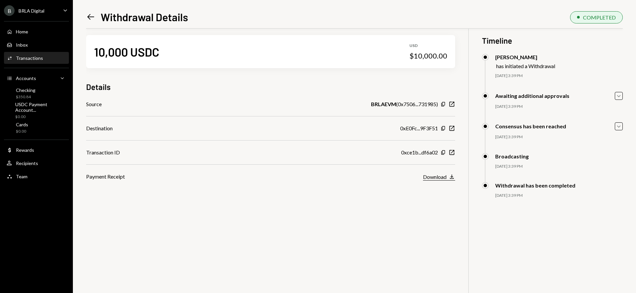  What do you see at coordinates (22, 45) in the screenshot?
I see `div: Inbox` at bounding box center [22, 45].